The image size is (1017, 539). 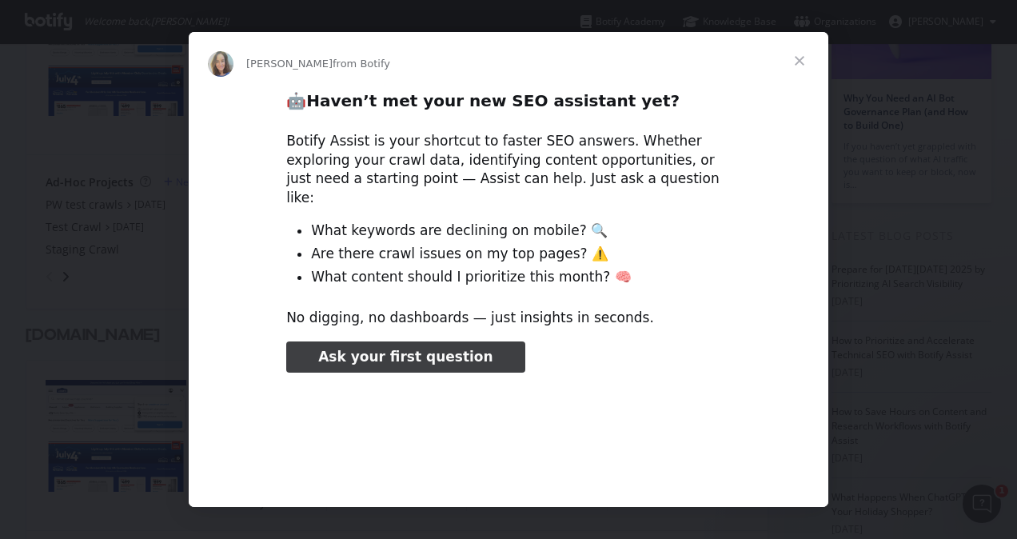 What do you see at coordinates (405, 357) in the screenshot?
I see `a: Ask your first question` at bounding box center [405, 357].